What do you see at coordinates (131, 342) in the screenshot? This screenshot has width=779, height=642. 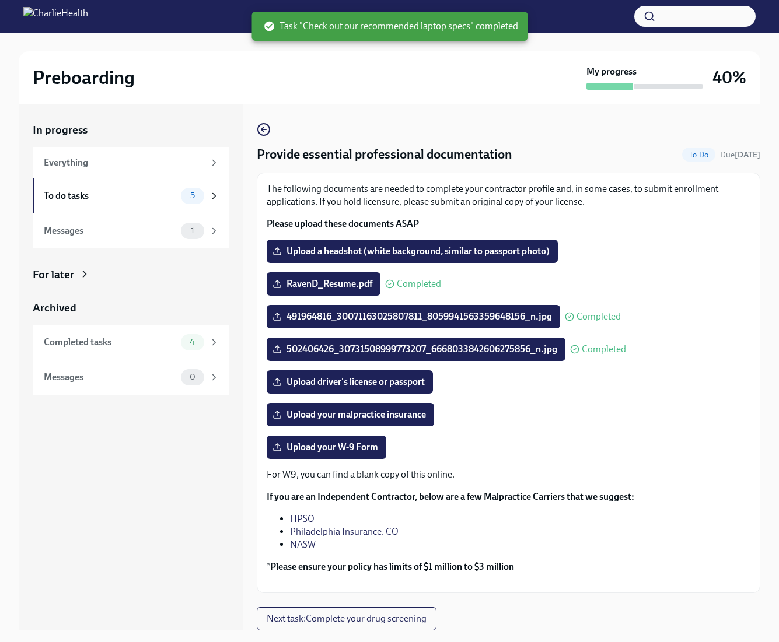 I see `a: Completed tasks4` at bounding box center [131, 342].